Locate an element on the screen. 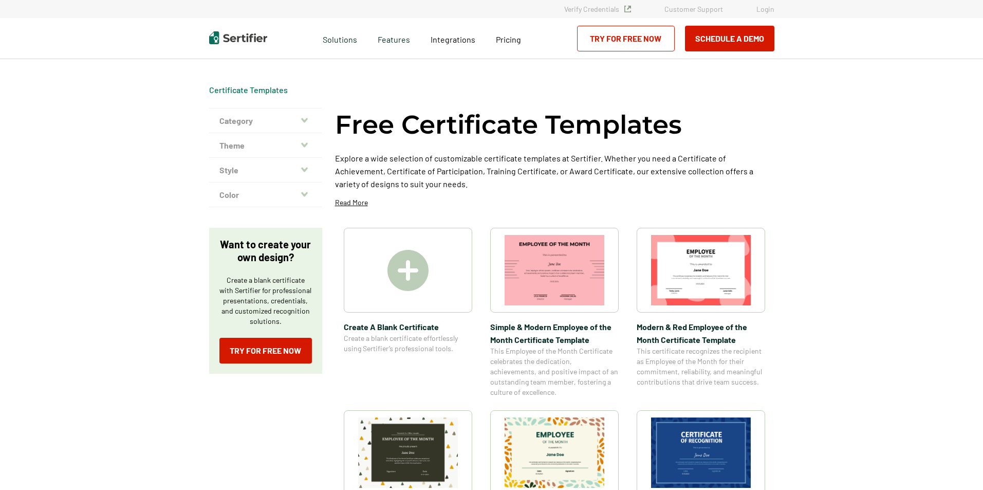 The width and height of the screenshot is (983, 490). a: Login is located at coordinates (765, 9).